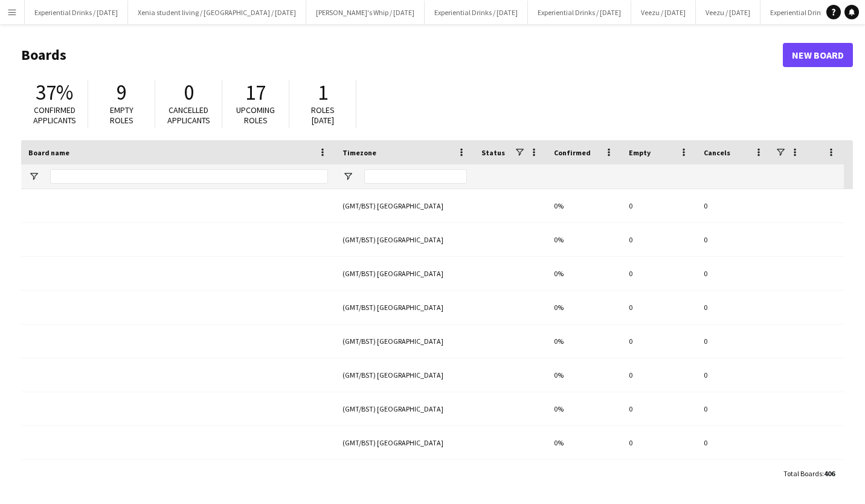  Describe the element at coordinates (717, 152) in the screenshot. I see `span: Cancels` at that location.